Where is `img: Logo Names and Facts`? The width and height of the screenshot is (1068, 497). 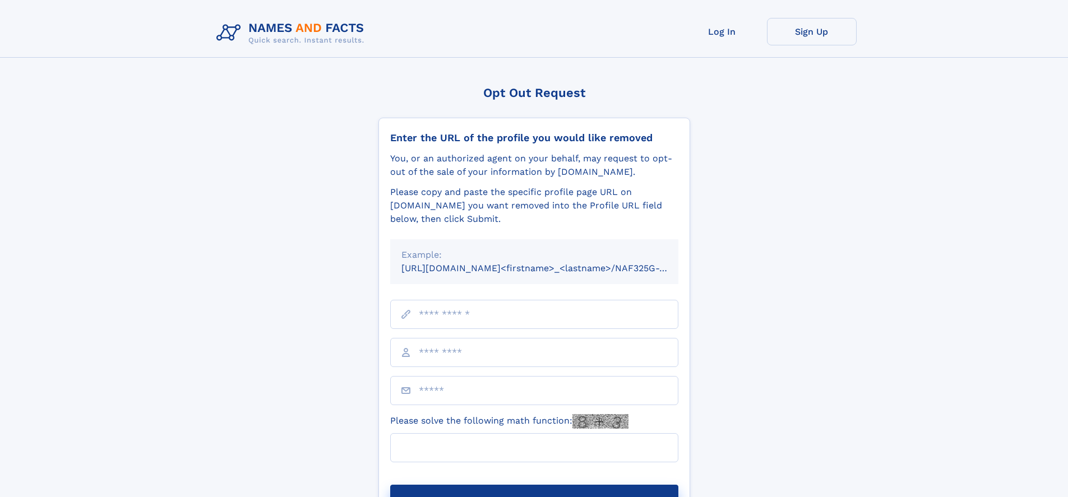 img: Logo Names and Facts is located at coordinates (293, 33).